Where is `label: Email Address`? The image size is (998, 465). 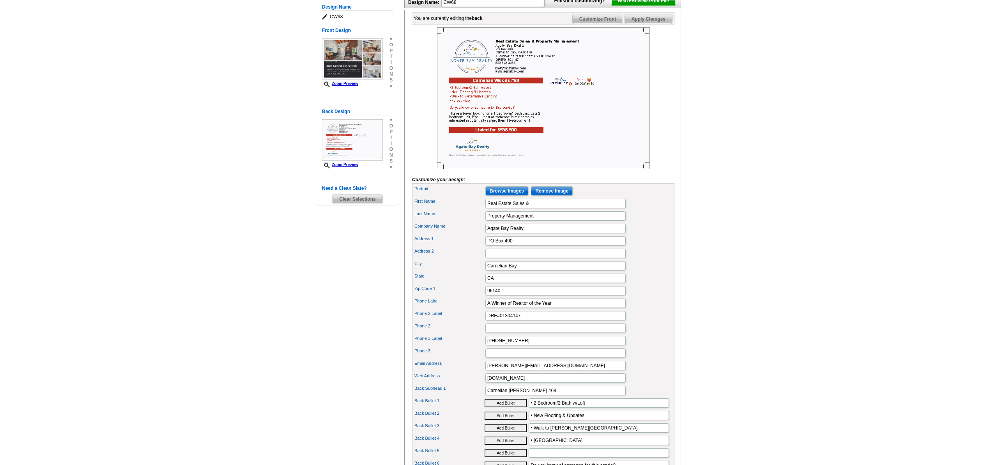 label: Email Address is located at coordinates (449, 363).